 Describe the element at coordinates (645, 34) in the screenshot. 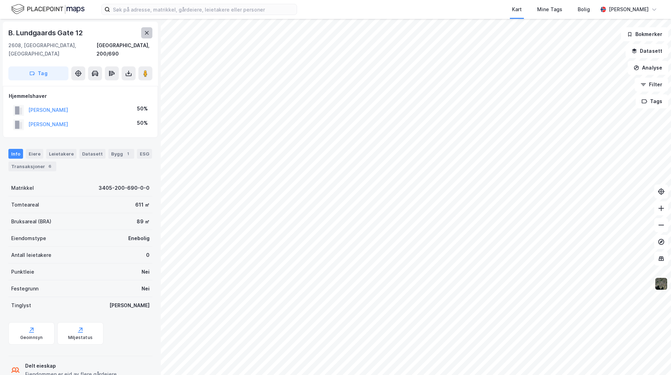

I see `button: Bokmerker` at that location.